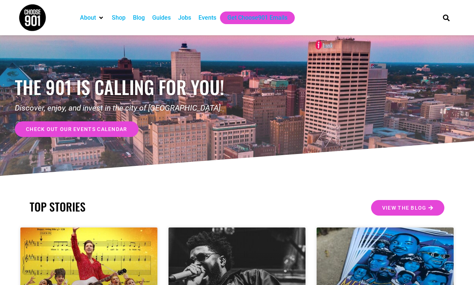 The height and width of the screenshot is (285, 474). I want to click on div: Blog, so click(139, 18).